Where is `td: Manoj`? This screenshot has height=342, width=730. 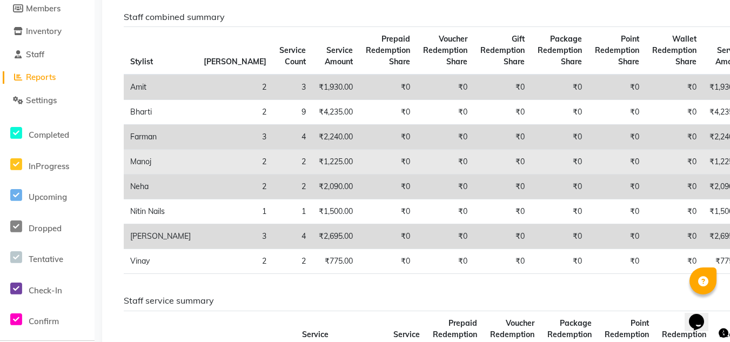 td: Manoj is located at coordinates (160, 162).